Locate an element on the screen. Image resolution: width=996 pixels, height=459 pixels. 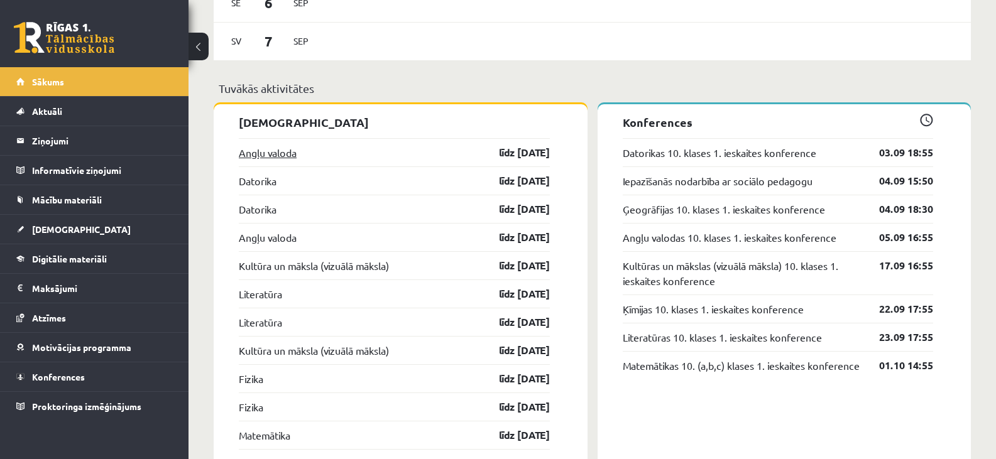
a: Ziņojumi is located at coordinates (94, 141).